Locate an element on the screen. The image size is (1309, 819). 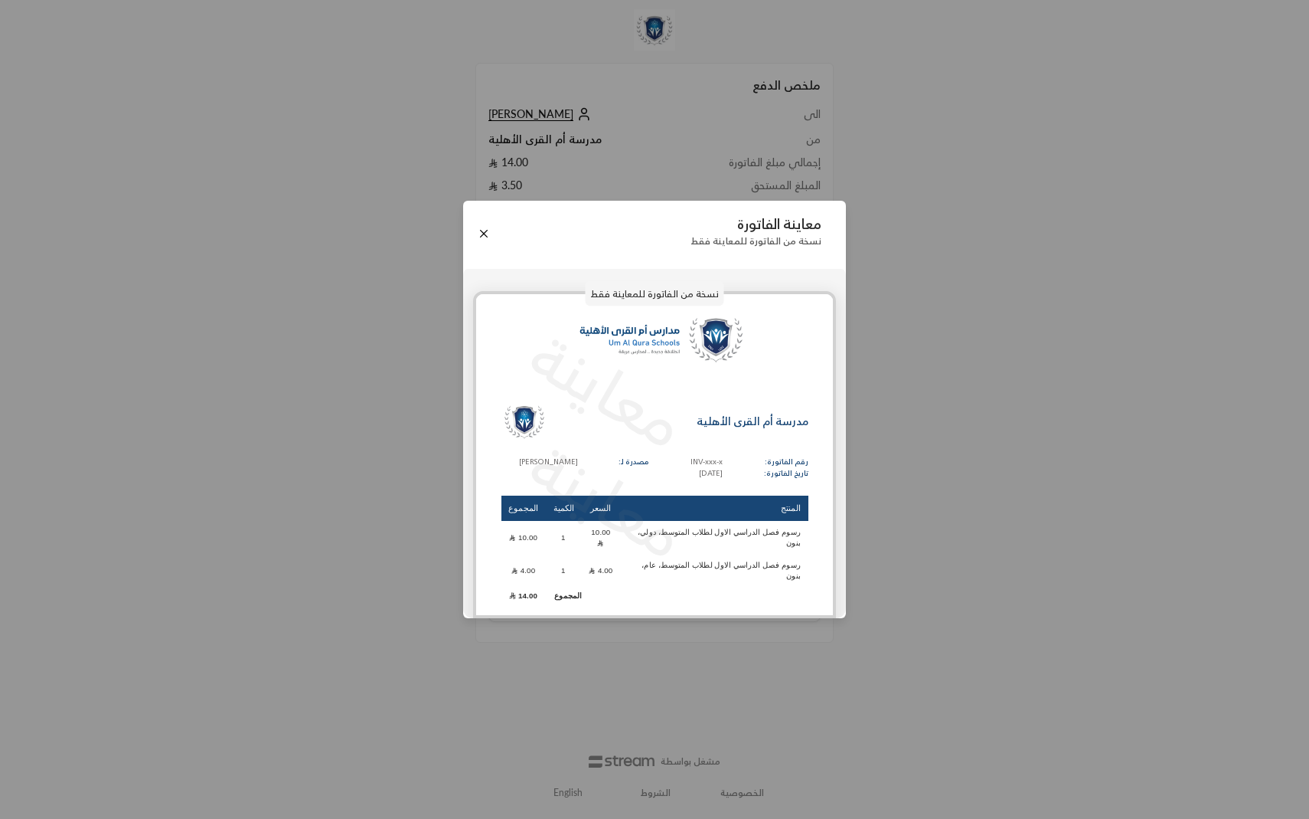
p: مدرسة أم القرى الأهلية is located at coordinates (753, 421).